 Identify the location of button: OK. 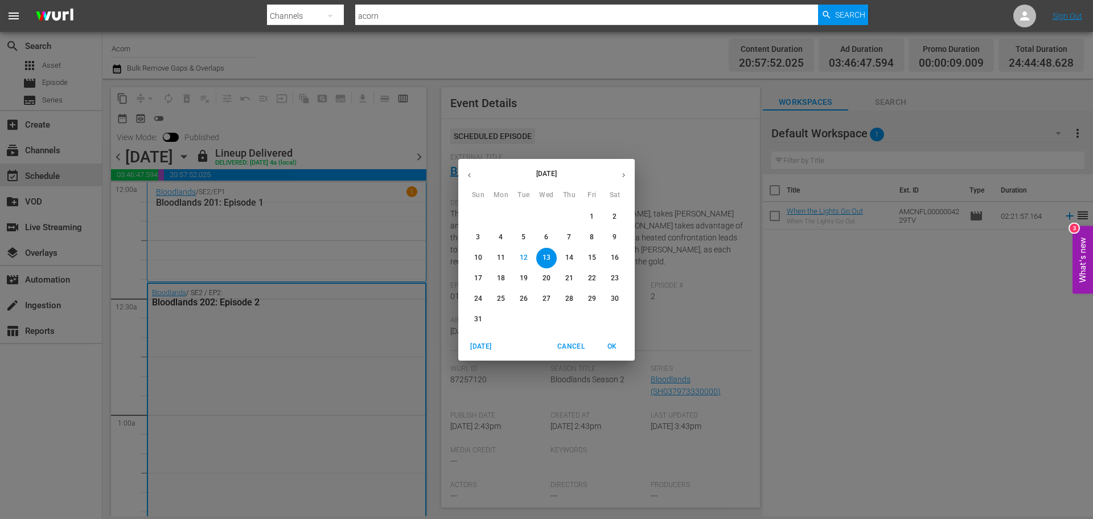
(612, 346).